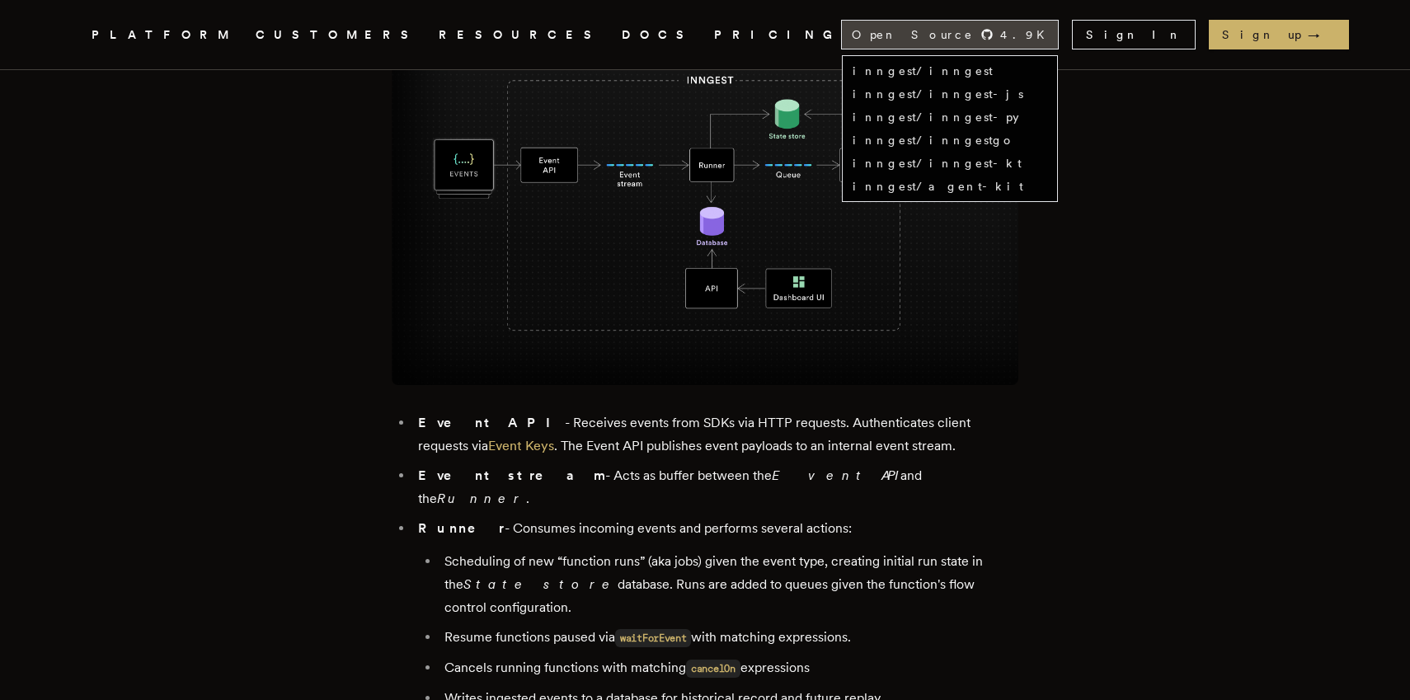 This screenshot has height=700, width=1410. I want to click on li: - Receives events from SDKs via HTTP requests. Authenticates client requests via . The Event API ..., so click(716, 434).